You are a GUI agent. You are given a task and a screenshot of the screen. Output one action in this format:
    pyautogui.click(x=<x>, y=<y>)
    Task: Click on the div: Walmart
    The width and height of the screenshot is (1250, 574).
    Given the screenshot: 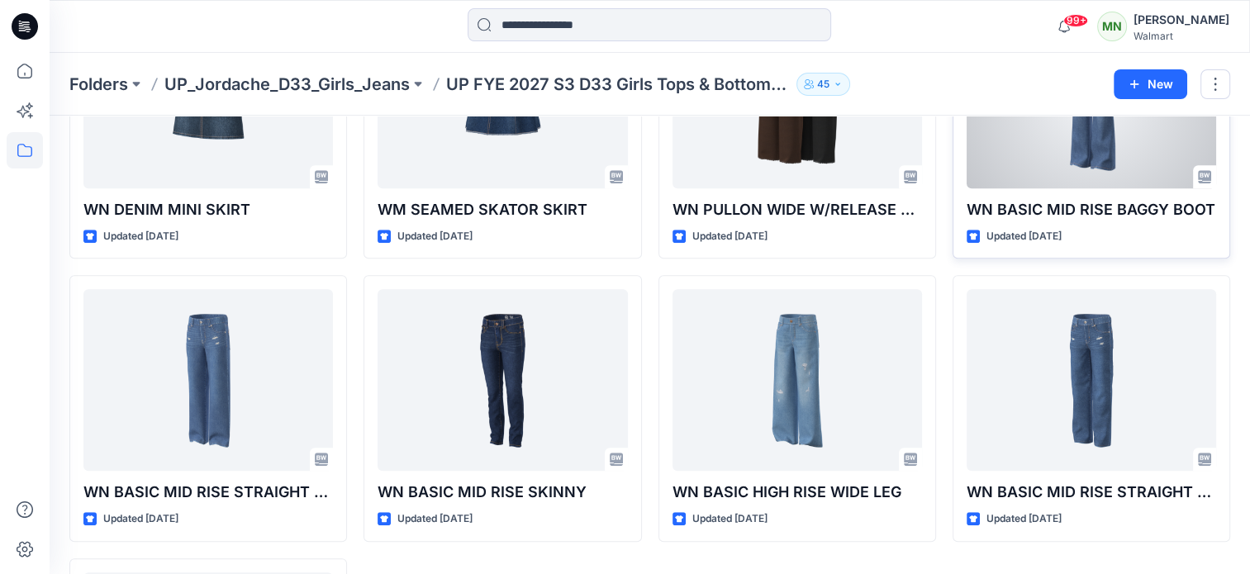 What is the action you would take?
    pyautogui.click(x=1182, y=36)
    